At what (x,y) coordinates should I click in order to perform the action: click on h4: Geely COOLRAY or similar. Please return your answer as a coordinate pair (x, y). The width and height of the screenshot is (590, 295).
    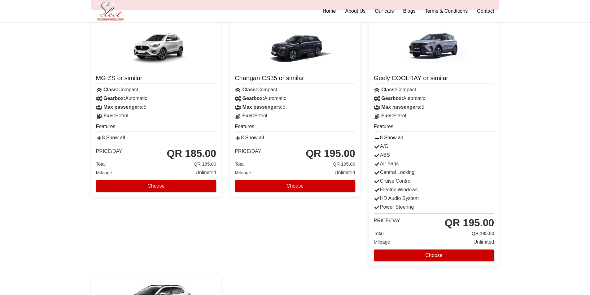
    Looking at the image, I should click on (434, 79).